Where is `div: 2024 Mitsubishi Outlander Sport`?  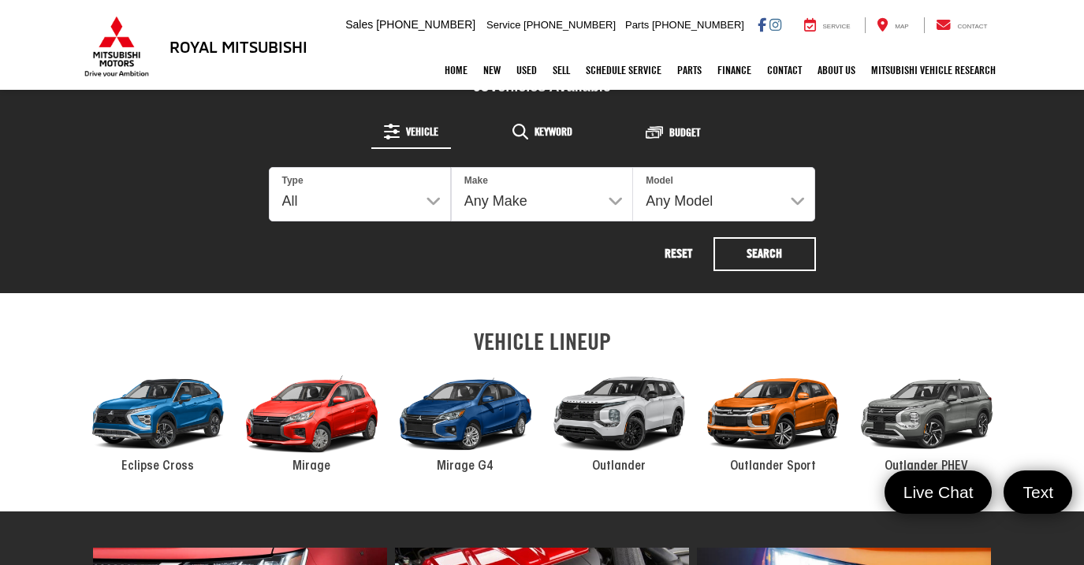
div: 2024 Mitsubishi Outlander Sport is located at coordinates (773, 415).